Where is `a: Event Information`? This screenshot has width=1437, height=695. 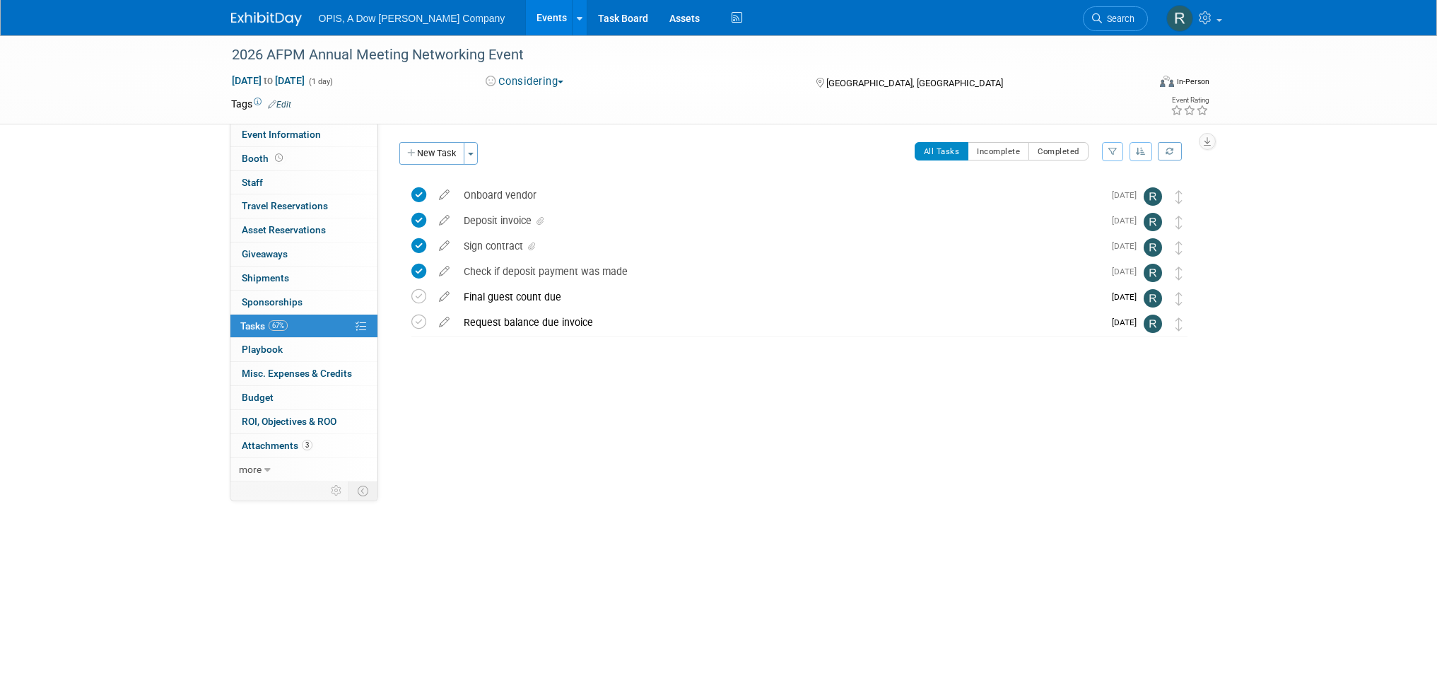
a: Event Information is located at coordinates (304, 134).